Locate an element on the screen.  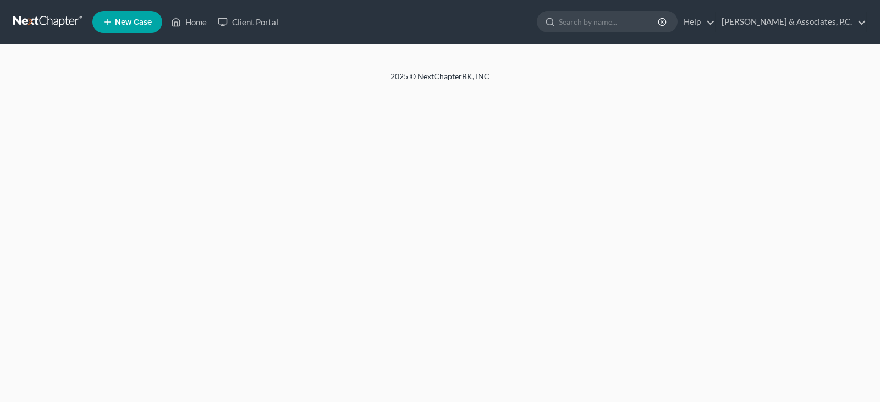
a: Home is located at coordinates (189, 22).